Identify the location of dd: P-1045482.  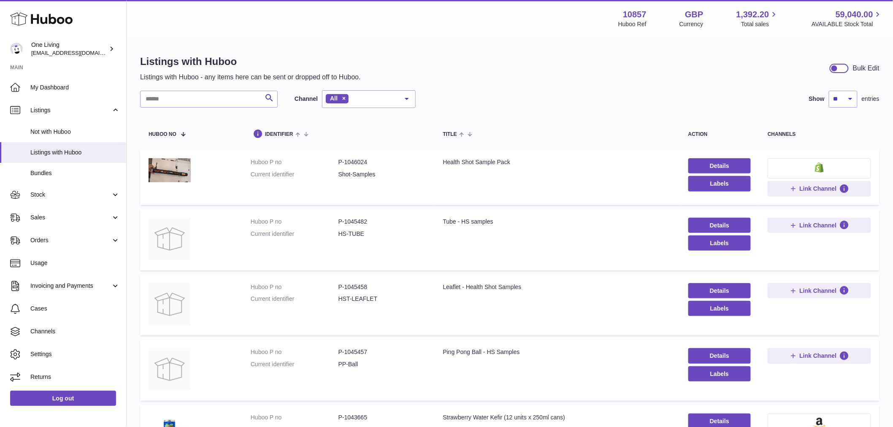
(382, 222).